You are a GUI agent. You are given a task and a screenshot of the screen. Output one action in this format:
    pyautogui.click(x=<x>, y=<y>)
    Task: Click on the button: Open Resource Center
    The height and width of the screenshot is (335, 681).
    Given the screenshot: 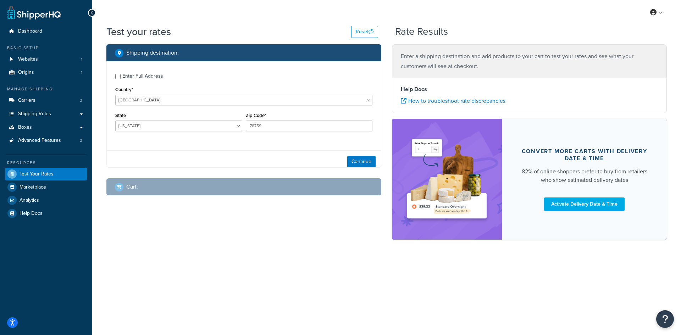 What is the action you would take?
    pyautogui.click(x=665, y=319)
    